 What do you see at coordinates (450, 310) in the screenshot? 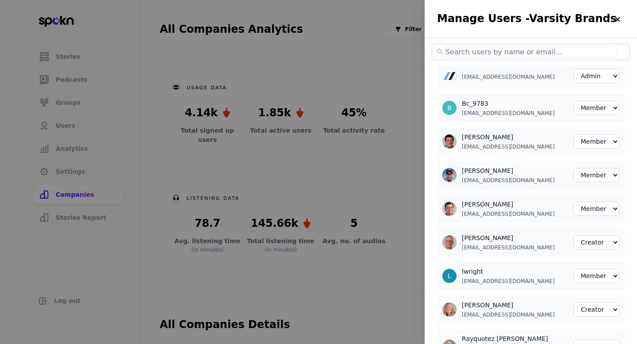
I see `img: user-1741279899433-177389.jpg` at bounding box center [450, 310].